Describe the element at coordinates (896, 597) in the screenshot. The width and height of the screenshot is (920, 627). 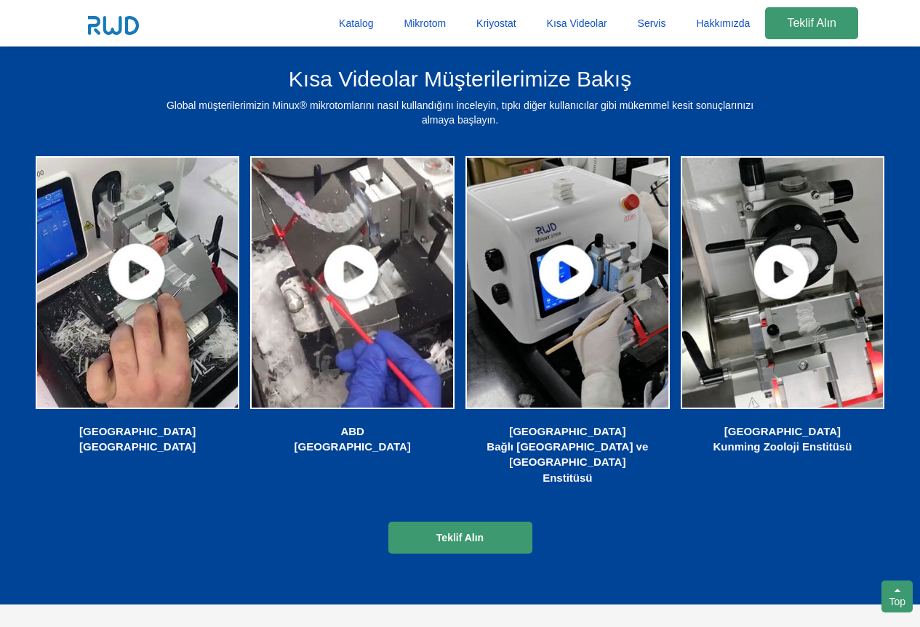
I see `div: Top` at that location.